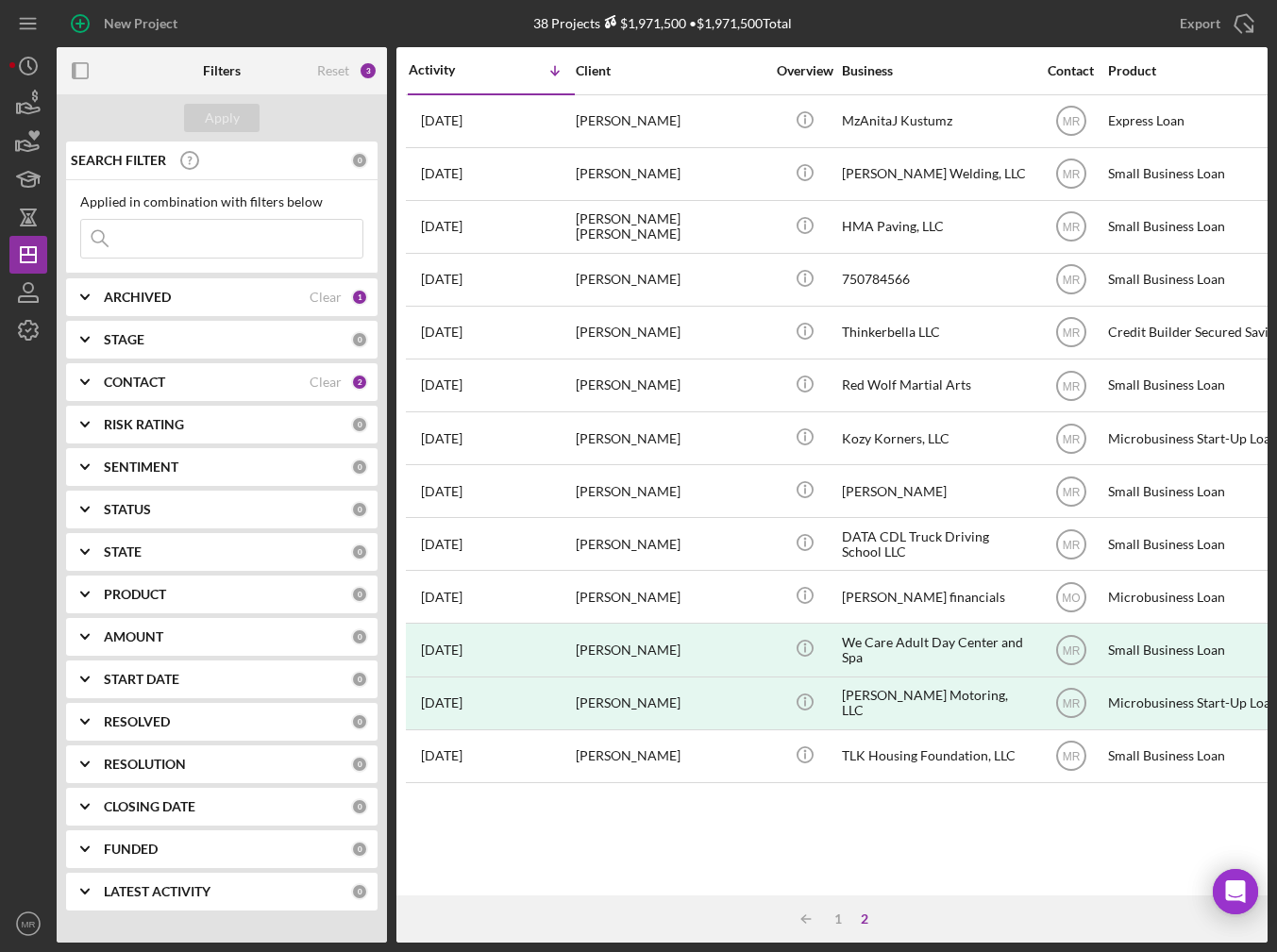 This screenshot has width=1277, height=952. Describe the element at coordinates (334, 71) in the screenshot. I see `div: Reset` at that location.